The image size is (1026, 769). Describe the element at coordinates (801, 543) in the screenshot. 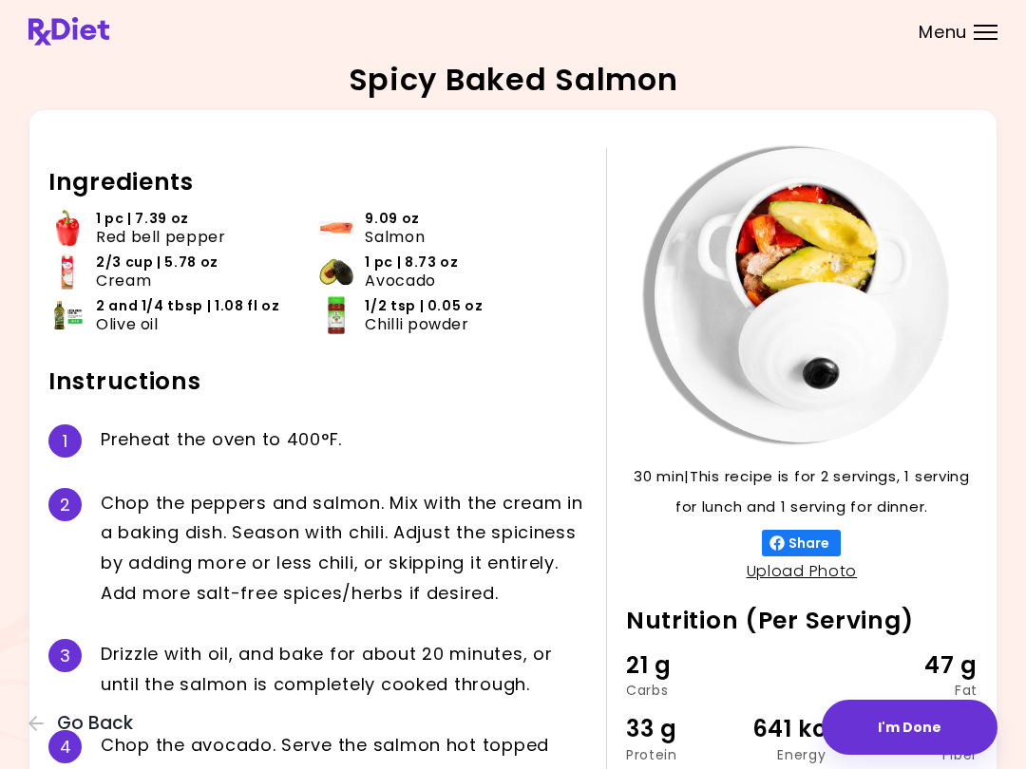

I see `button: Share` at that location.